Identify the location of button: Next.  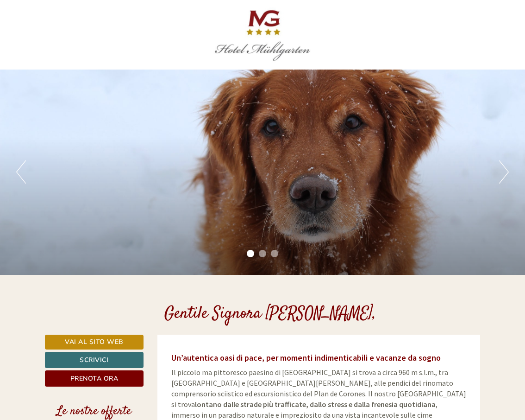
(504, 172).